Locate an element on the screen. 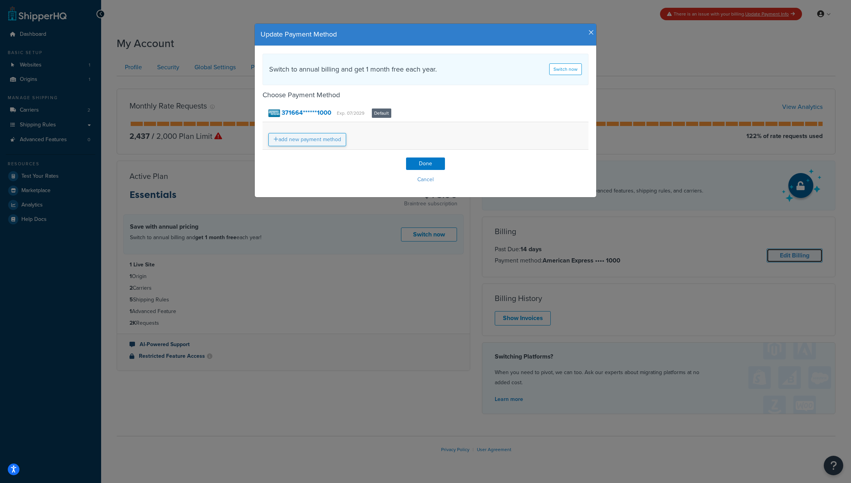  button: Cancel is located at coordinates (426, 180).